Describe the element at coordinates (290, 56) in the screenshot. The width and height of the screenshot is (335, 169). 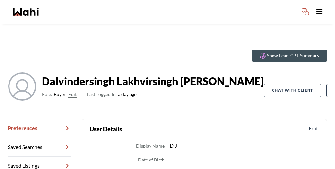
I see `button: Show Lead-GPT Summary` at that location.